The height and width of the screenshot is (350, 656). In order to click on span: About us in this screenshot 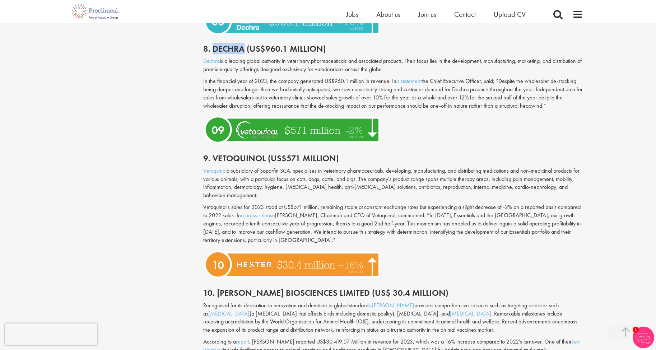, I will do `click(388, 14)`.